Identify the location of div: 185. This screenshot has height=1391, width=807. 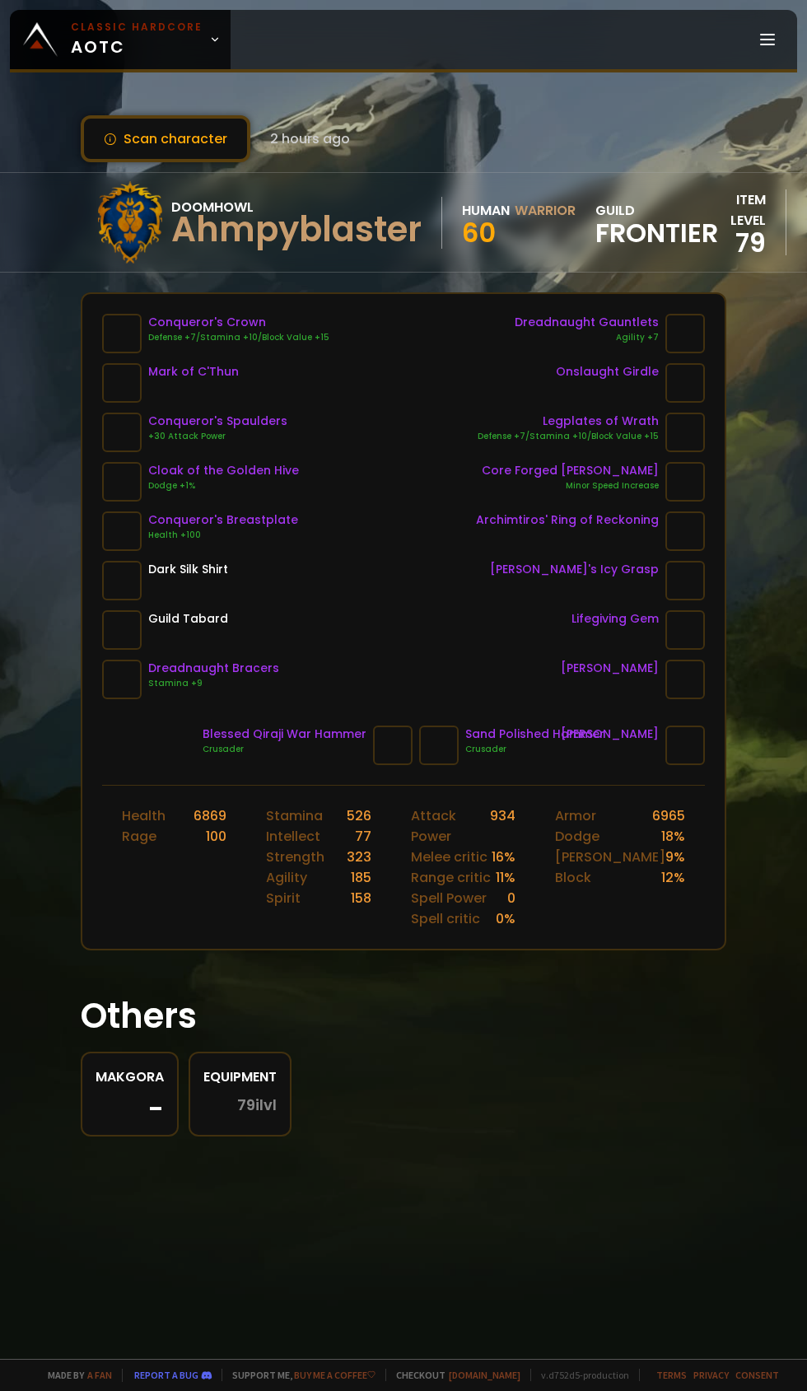
(361, 877).